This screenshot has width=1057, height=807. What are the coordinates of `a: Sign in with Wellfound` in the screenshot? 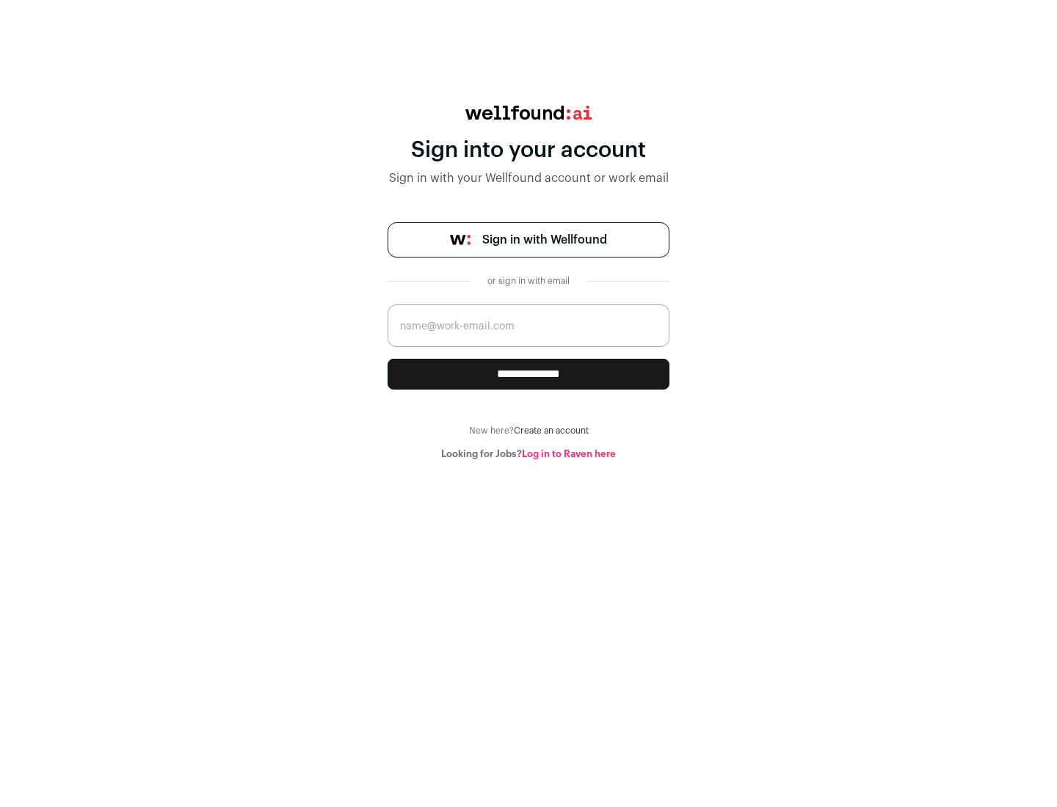 It's located at (528, 240).